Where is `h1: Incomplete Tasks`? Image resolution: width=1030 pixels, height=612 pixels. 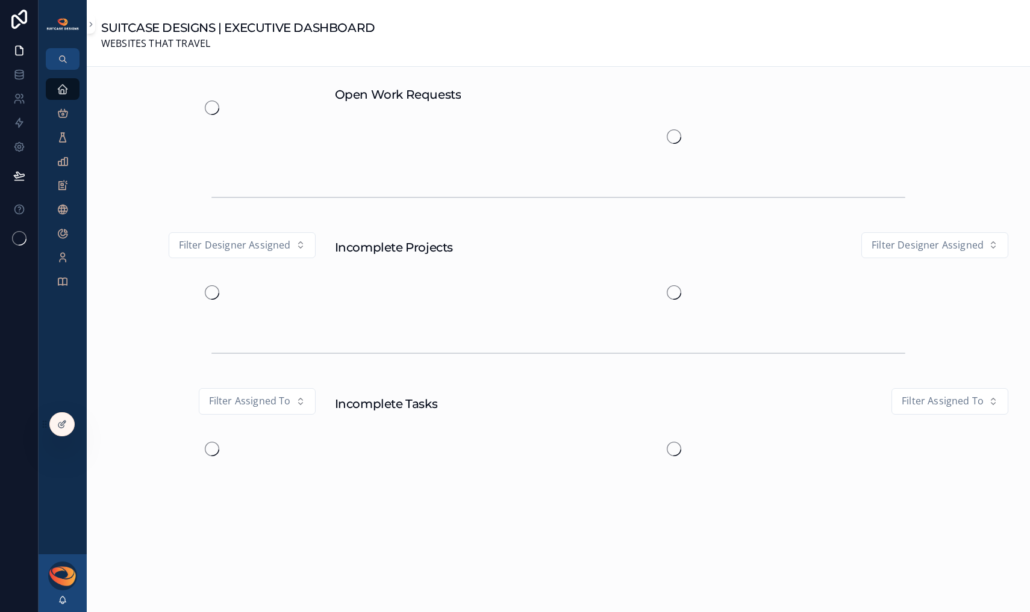
h1: Incomplete Tasks is located at coordinates (386, 404).